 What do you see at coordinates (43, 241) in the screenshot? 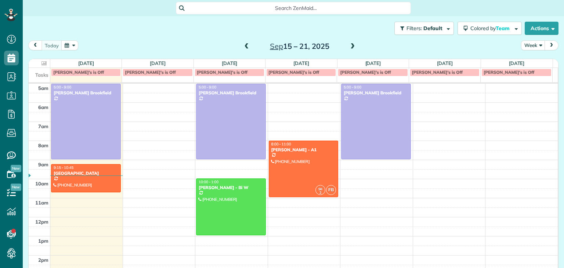
I see `span: 1pm` at bounding box center [43, 241].